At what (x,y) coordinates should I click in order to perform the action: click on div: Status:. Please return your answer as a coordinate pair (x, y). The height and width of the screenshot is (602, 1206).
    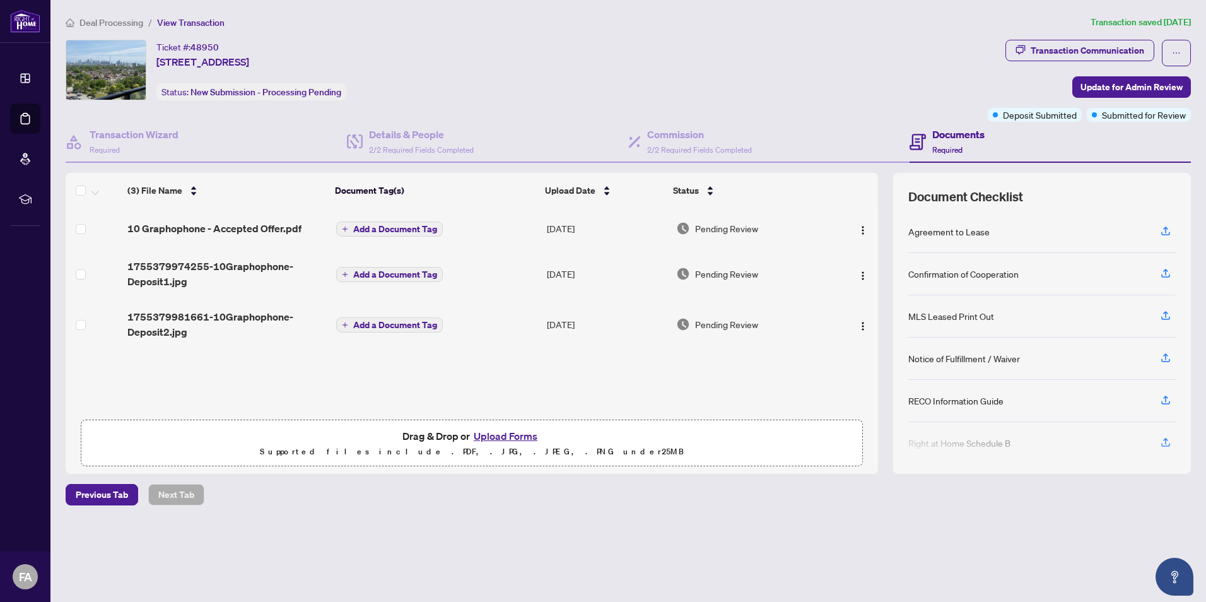
    Looking at the image, I should click on (251, 91).